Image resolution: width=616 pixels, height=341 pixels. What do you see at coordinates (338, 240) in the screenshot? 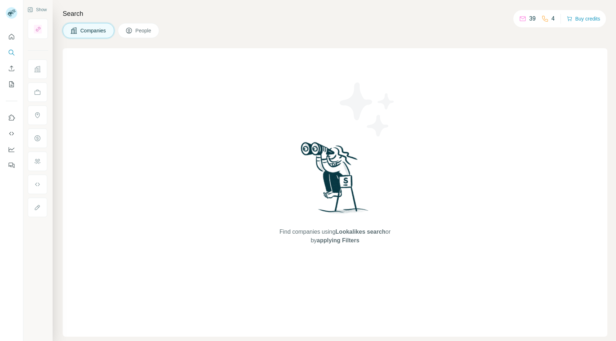
I see `span: applying Filters` at bounding box center [338, 240].